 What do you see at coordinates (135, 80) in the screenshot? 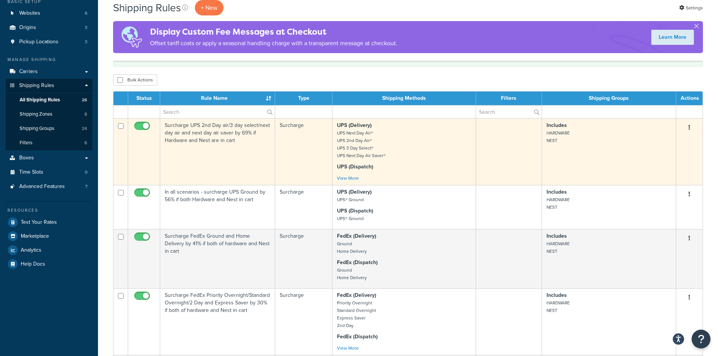
I see `button: Bulk Actions` at bounding box center [135, 80].